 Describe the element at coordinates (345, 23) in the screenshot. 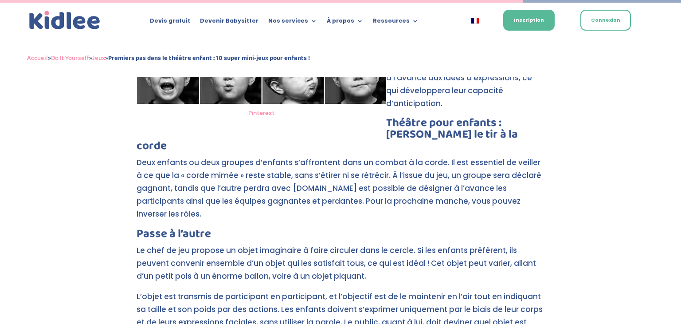

I see `a: À propos` at that location.